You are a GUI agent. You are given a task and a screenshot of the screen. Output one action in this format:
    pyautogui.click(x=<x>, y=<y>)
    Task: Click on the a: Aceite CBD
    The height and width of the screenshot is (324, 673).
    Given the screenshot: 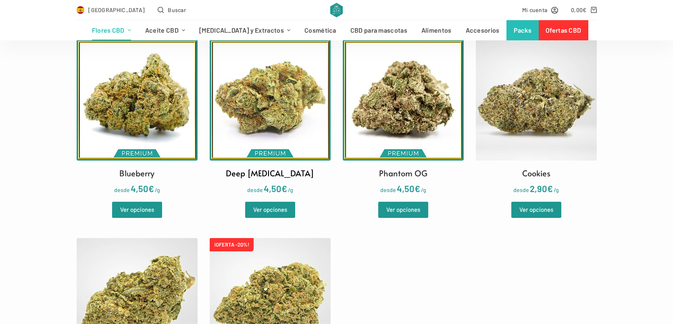 What is the action you would take?
    pyautogui.click(x=165, y=30)
    